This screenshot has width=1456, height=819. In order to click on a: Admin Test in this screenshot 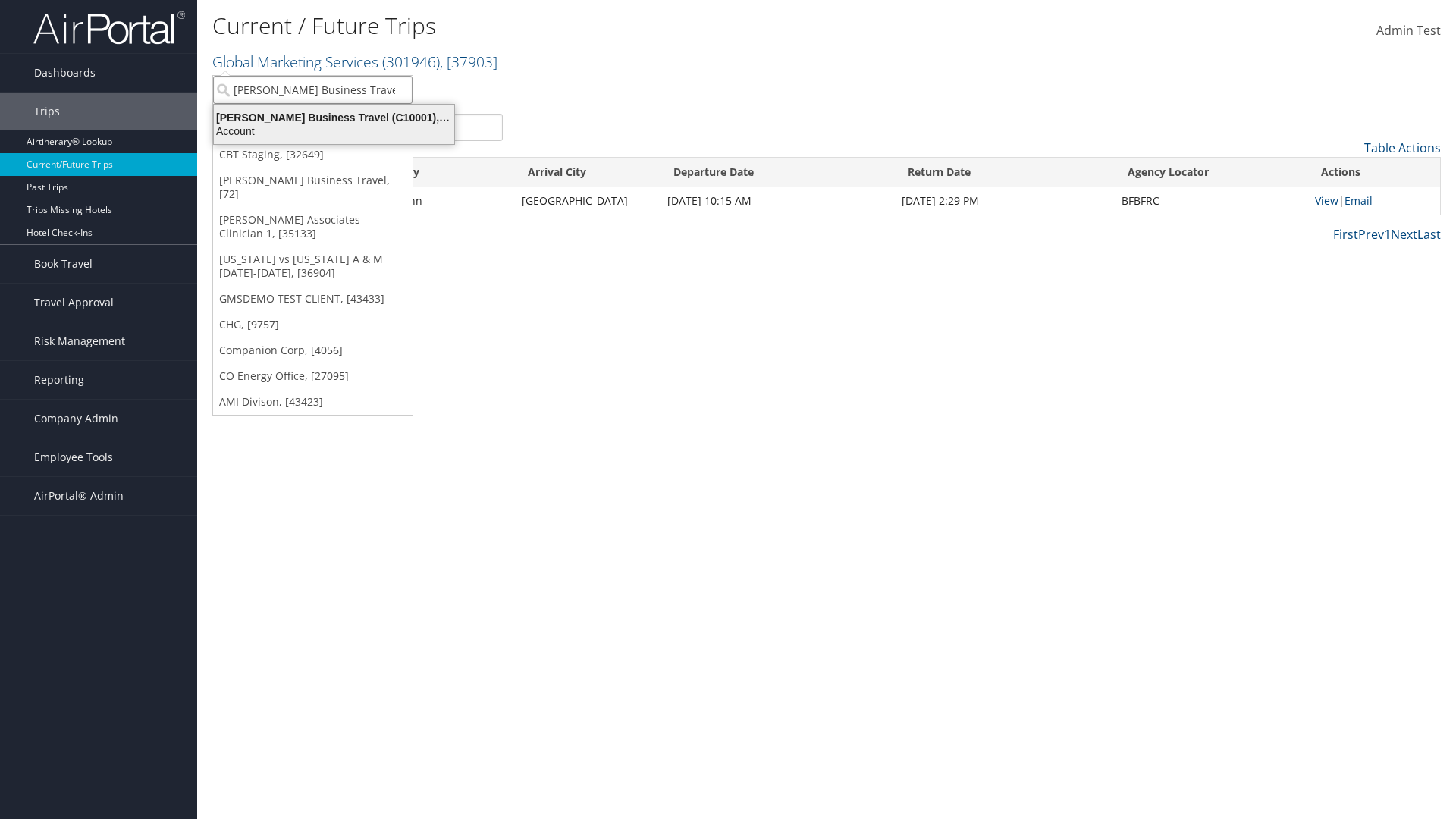, I will do `click(1409, 31)`.